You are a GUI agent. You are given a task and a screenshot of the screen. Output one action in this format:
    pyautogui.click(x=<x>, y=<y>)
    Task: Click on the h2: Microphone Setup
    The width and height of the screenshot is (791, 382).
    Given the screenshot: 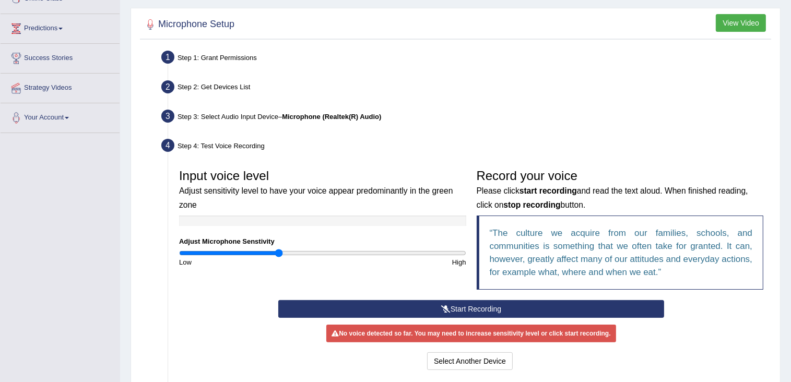 What is the action you would take?
    pyautogui.click(x=189, y=25)
    